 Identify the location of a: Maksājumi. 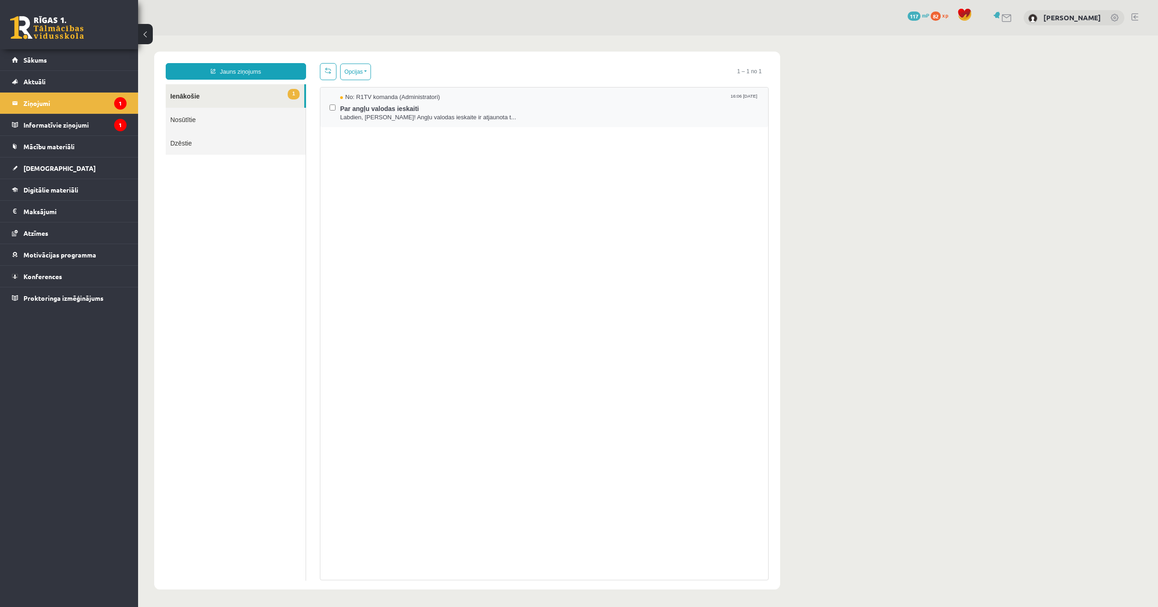
(69, 211).